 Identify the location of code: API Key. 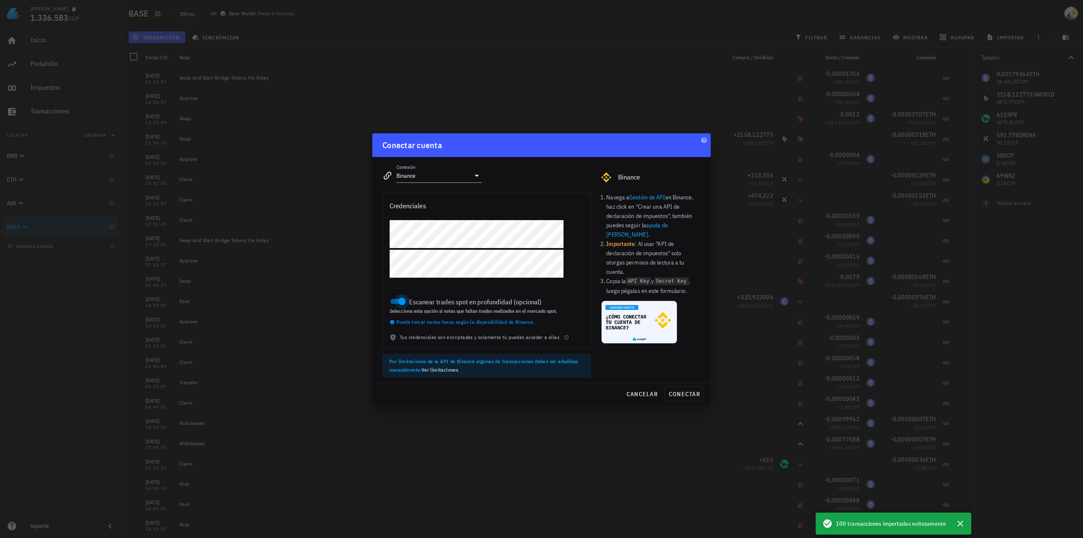
(638, 281).